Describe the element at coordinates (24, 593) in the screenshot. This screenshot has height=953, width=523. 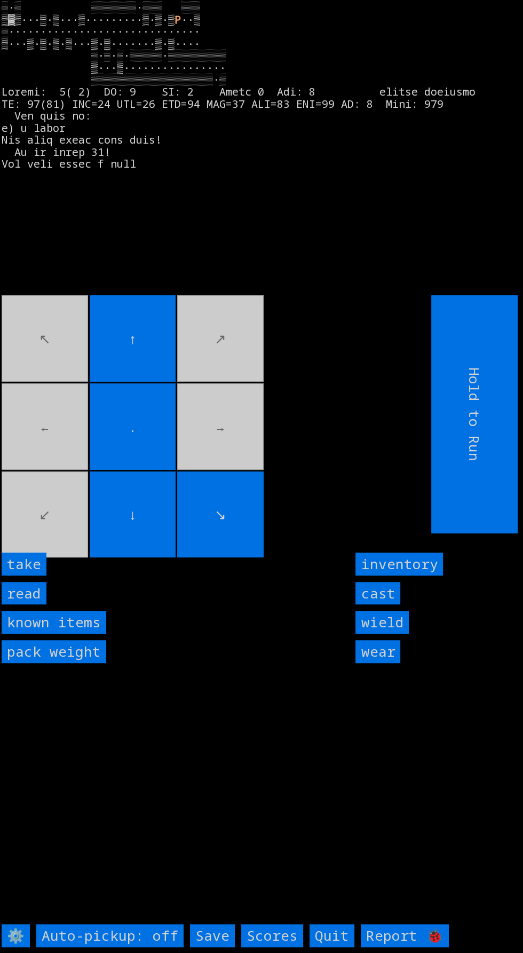
I see `input: read` at that location.